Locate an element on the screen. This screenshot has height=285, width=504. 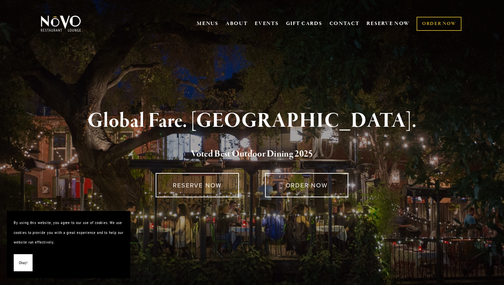
a: Voted Best Outdoor Dining 202 is located at coordinates (250, 155).